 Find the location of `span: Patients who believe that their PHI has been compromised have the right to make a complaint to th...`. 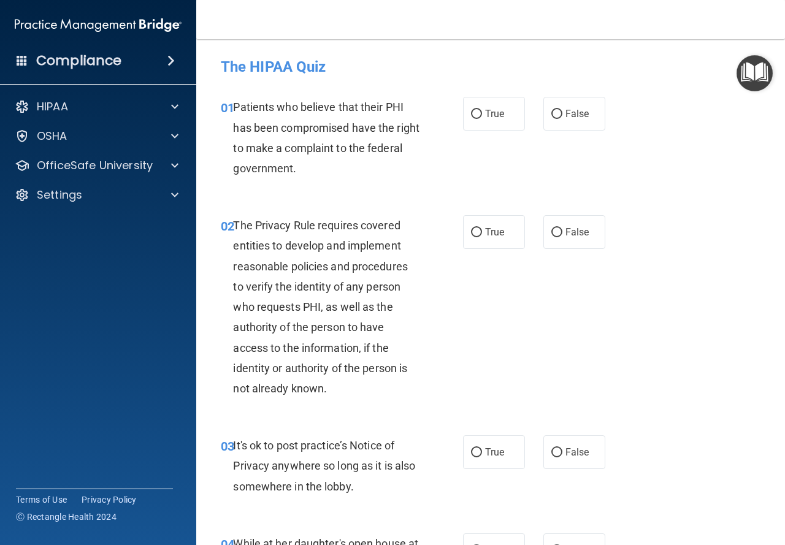

span: Patients who believe that their PHI has been compromised have the right to make a complaint to th... is located at coordinates (326, 137).